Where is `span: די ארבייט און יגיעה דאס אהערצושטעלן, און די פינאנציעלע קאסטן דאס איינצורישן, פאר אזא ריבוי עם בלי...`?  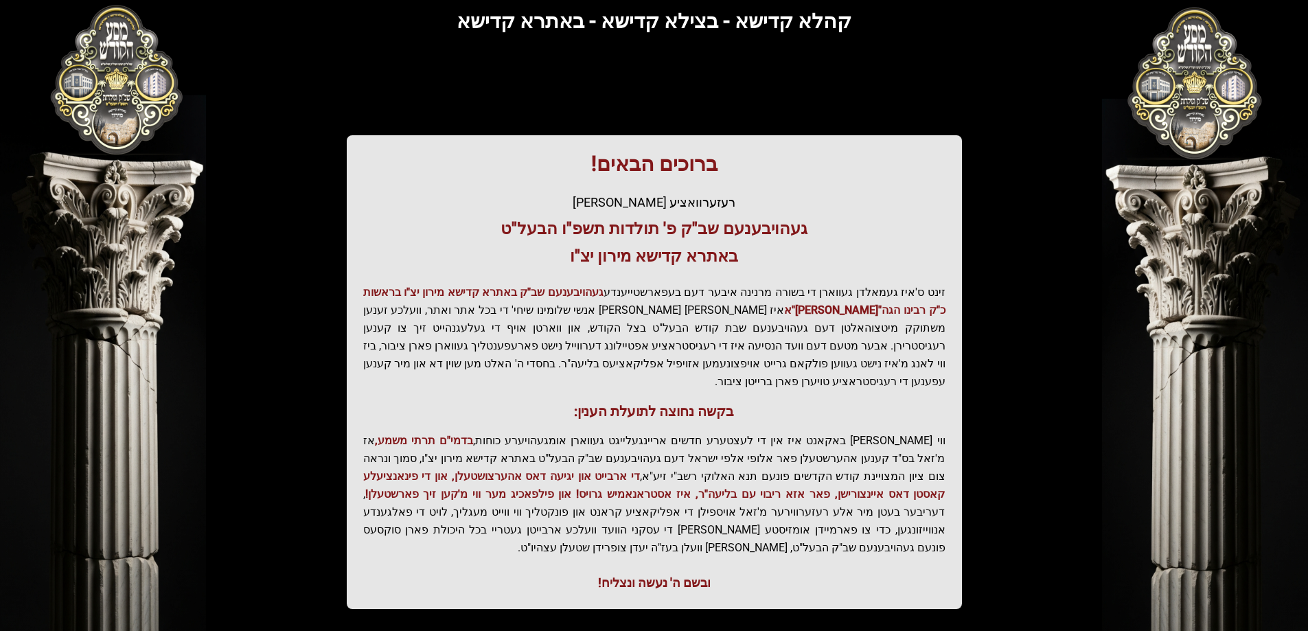
span: די ארבייט און יגיעה דאס אהערצושטעלן, און די פינאנציעלע קאסטן דאס איינצורישן, פאר אזא ריבוי עם בלי... is located at coordinates (654, 485).